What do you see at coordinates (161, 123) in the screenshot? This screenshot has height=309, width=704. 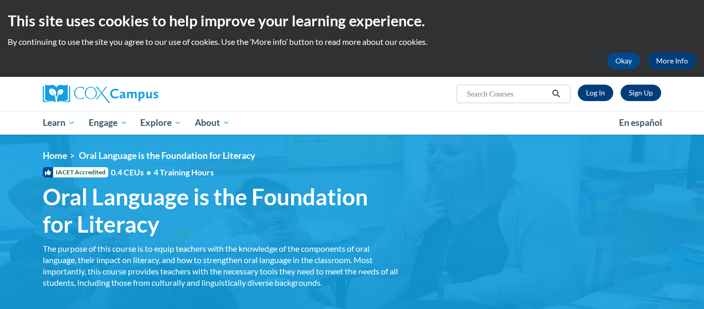 I see `span: Explore` at bounding box center [161, 123].